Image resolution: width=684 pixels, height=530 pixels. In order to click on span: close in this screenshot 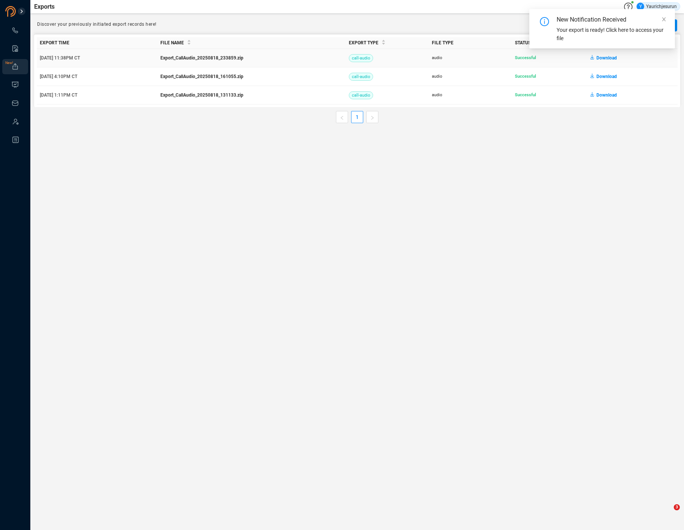, I will do `click(664, 19)`.